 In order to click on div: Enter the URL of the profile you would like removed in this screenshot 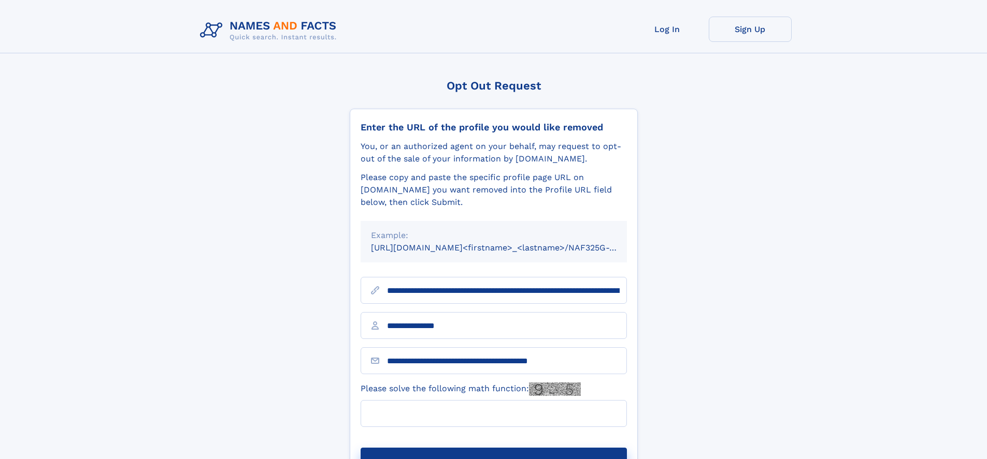, I will do `click(494, 127)`.